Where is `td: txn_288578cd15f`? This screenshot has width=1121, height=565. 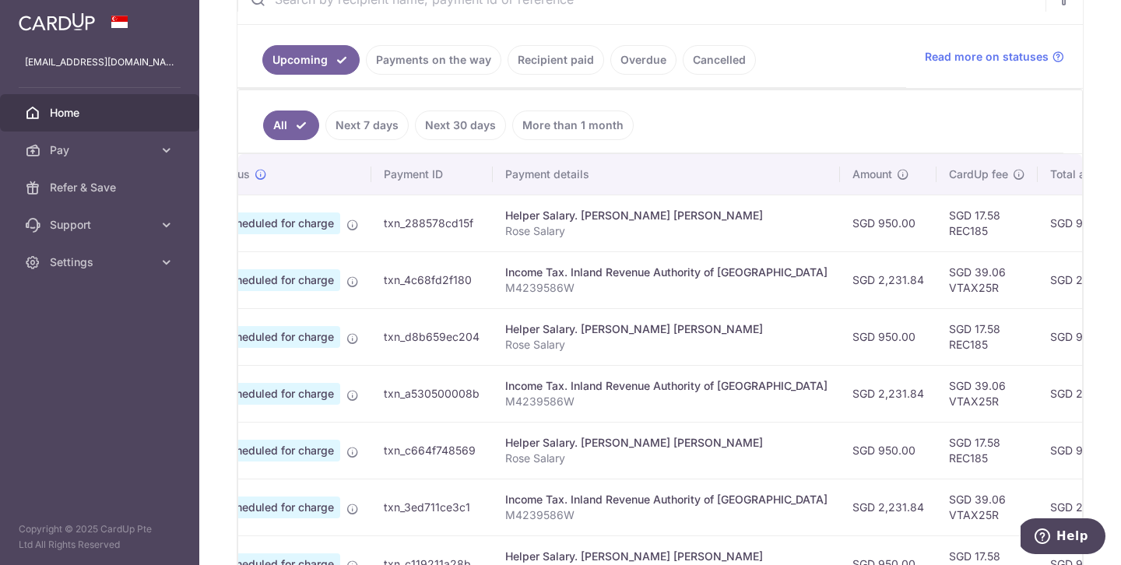
td: txn_288578cd15f is located at coordinates (432, 223).